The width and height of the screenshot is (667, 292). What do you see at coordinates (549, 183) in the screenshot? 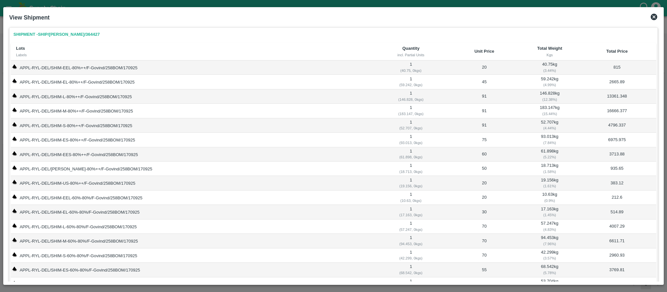
I see `td: 19.156 kg` at bounding box center [549, 183].